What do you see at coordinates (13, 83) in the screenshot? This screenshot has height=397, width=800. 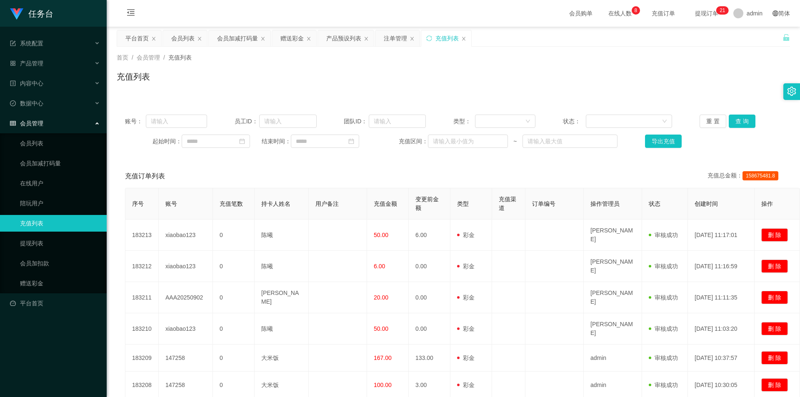 I see `i: 图标: profile` at bounding box center [13, 83].